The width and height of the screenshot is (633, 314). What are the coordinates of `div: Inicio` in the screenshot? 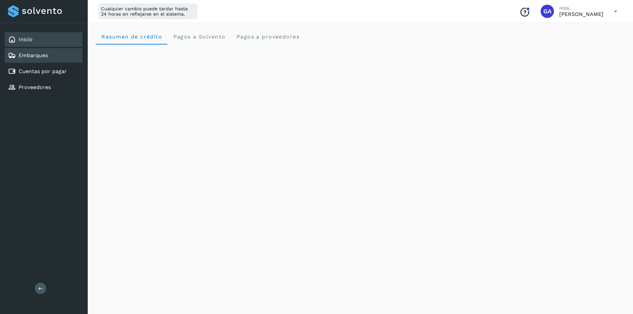 It's located at (44, 40).